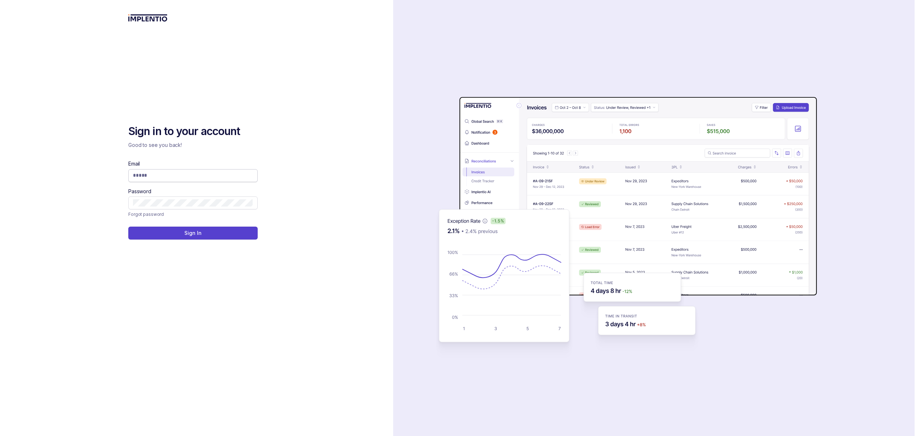  Describe the element at coordinates (193, 233) in the screenshot. I see `button: Sign In` at that location.